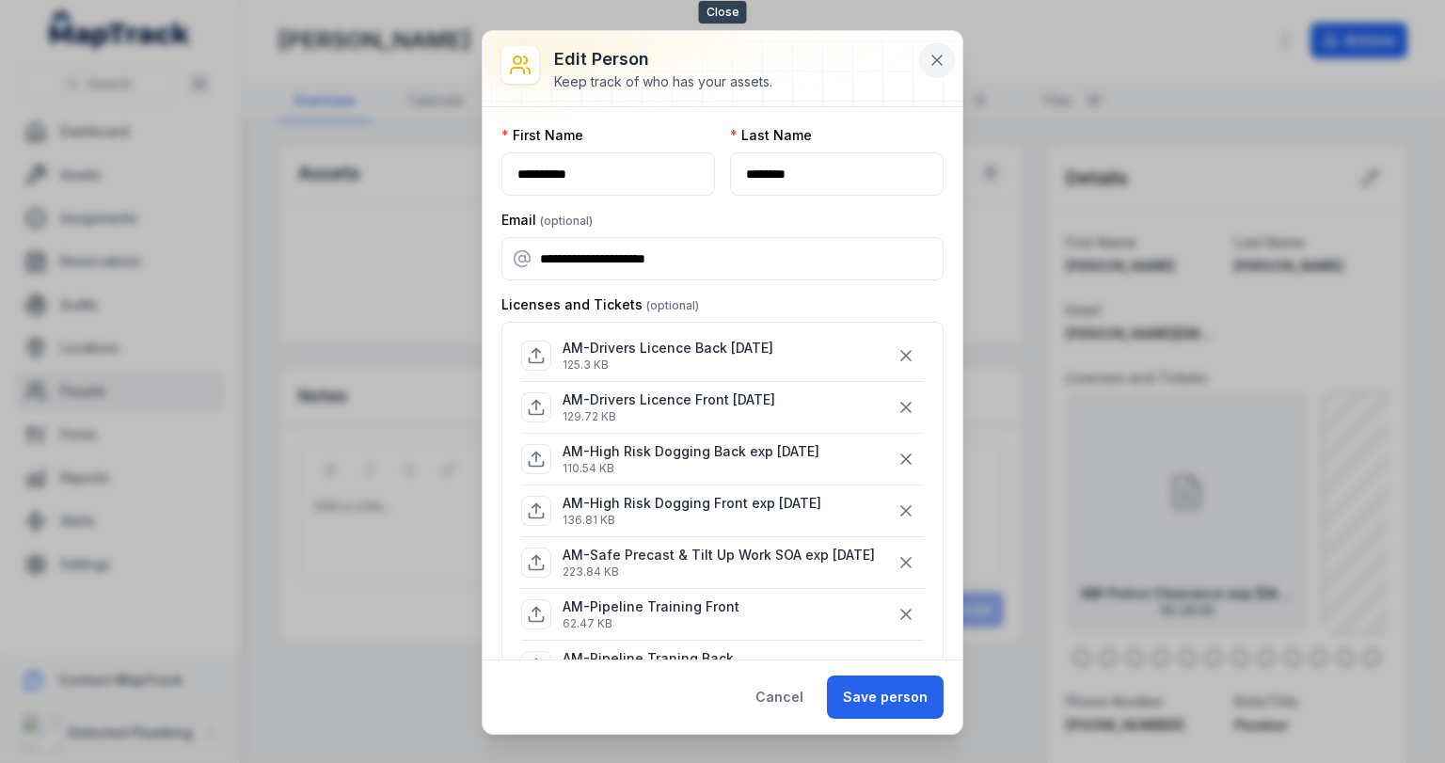  I want to click on label: First Name, so click(542, 135).